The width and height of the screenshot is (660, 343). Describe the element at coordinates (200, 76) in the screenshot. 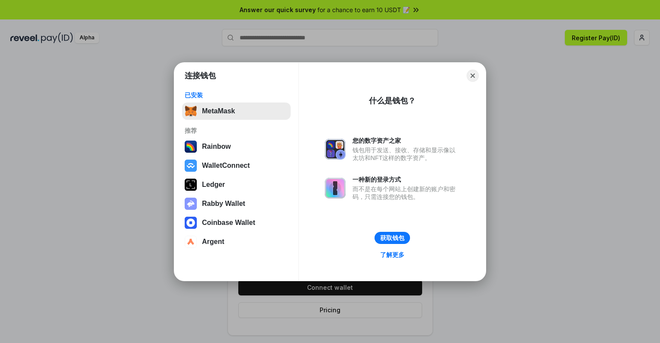

I see `h1: 连接钱包` at that location.